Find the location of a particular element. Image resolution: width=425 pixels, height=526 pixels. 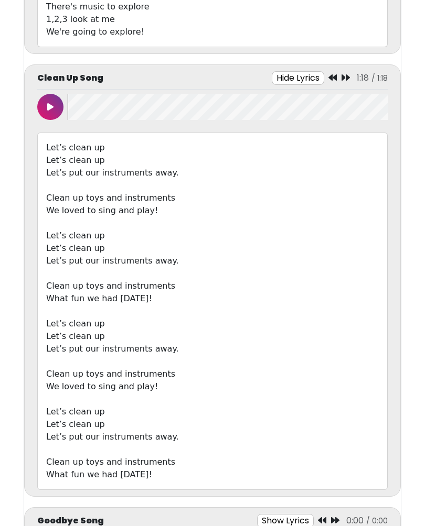

span: / 1:18 is located at coordinates (379, 78).